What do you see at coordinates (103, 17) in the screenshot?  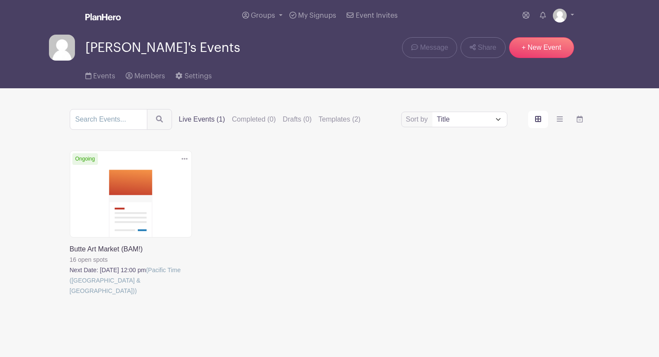 I see `img: logo_white-6c42ec7e38ccf1d336a20a19083b03d10ae64f83f12c07503d8b9e83406b4c7d.svg` at bounding box center [103, 17].